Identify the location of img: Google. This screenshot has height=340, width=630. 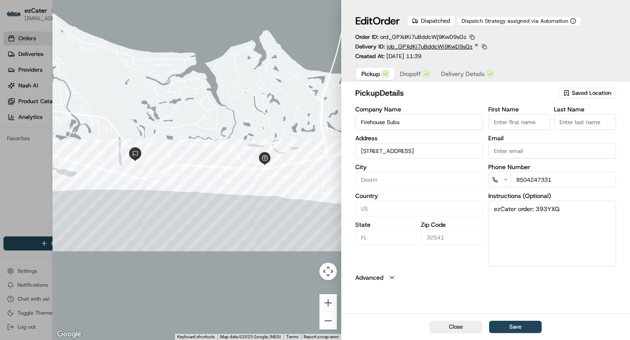
(69, 335).